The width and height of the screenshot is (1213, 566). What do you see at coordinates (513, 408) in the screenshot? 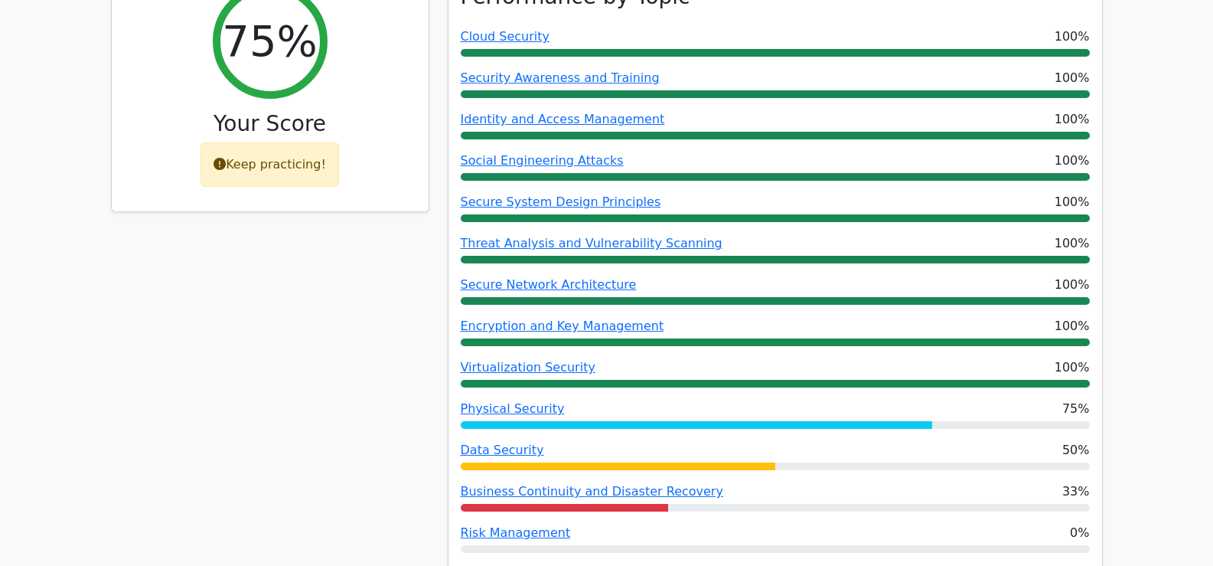
I see `a: Physical Security` at bounding box center [513, 408].